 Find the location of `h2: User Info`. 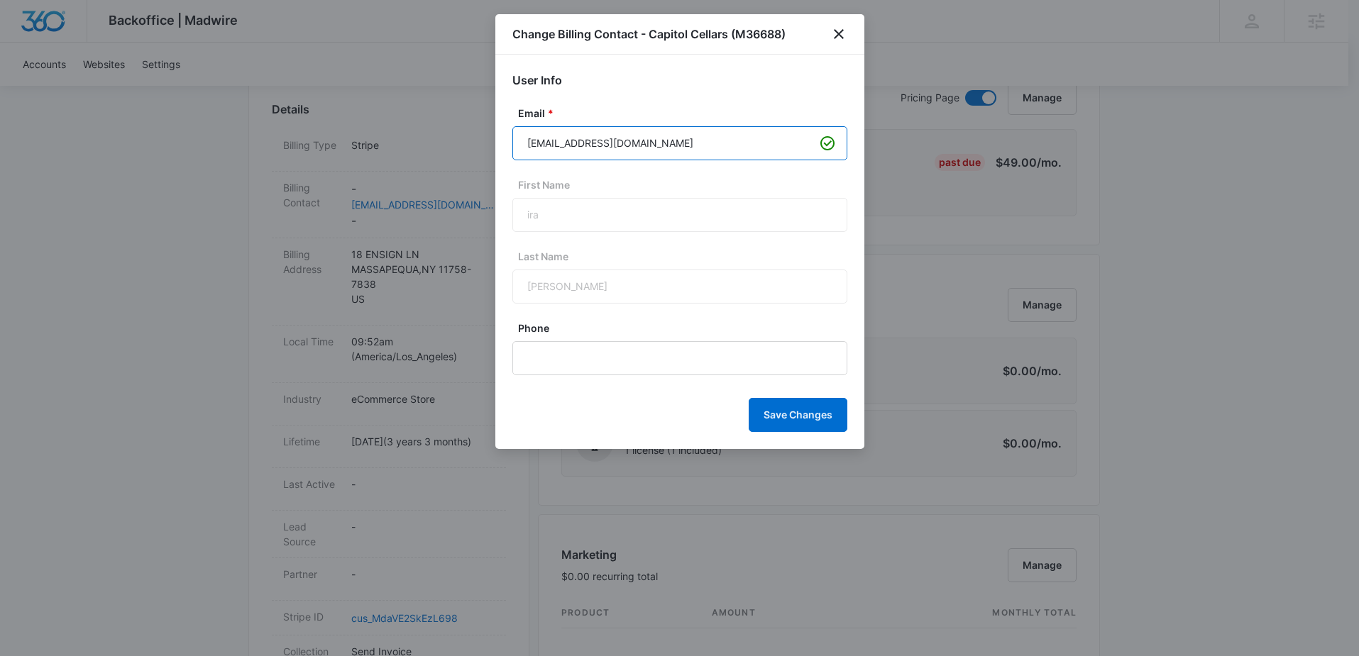

h2: User Info is located at coordinates (680, 80).